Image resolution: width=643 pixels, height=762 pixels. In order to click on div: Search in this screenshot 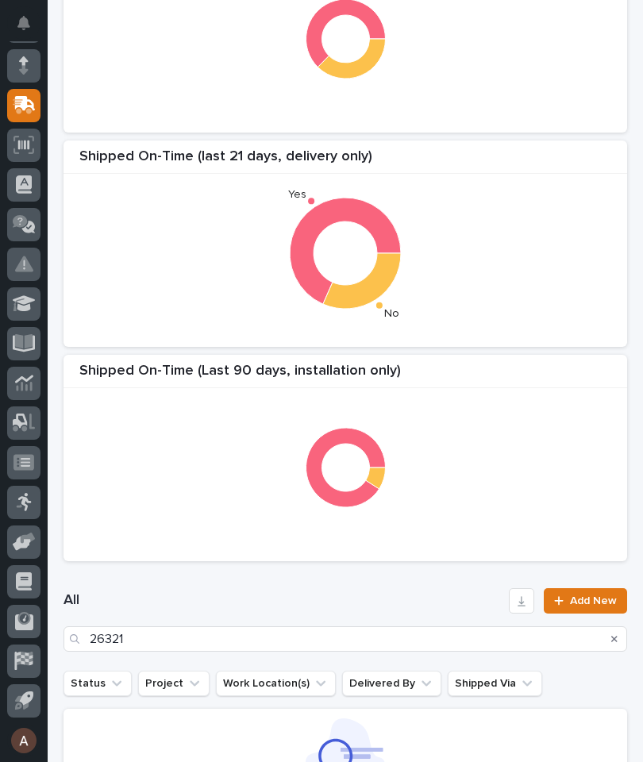, I will do `click(345, 639)`.